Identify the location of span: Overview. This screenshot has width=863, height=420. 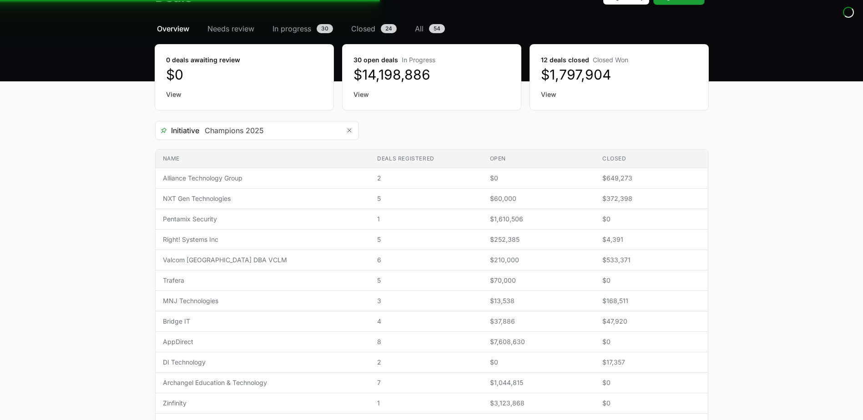
(173, 29).